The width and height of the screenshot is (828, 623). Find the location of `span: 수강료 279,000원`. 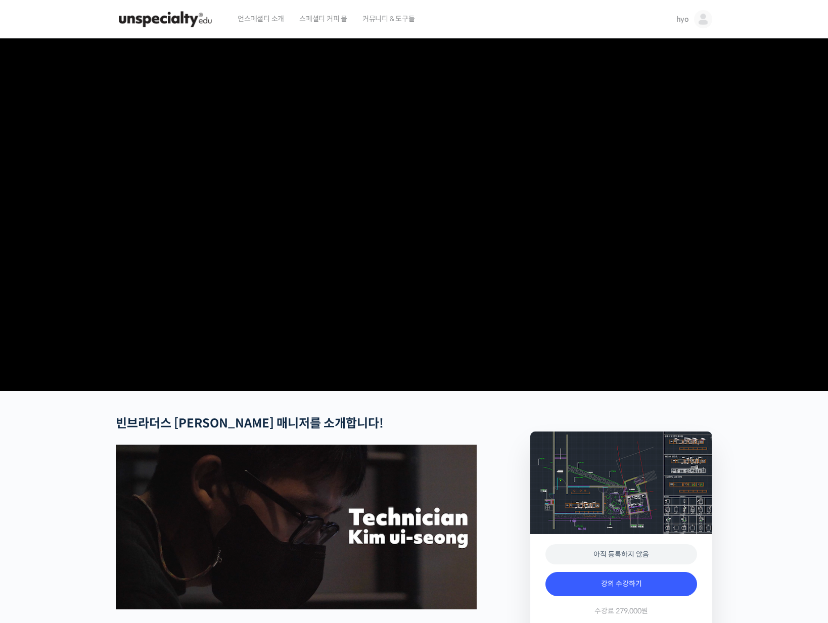

span: 수강료 279,000원 is located at coordinates (621, 611).